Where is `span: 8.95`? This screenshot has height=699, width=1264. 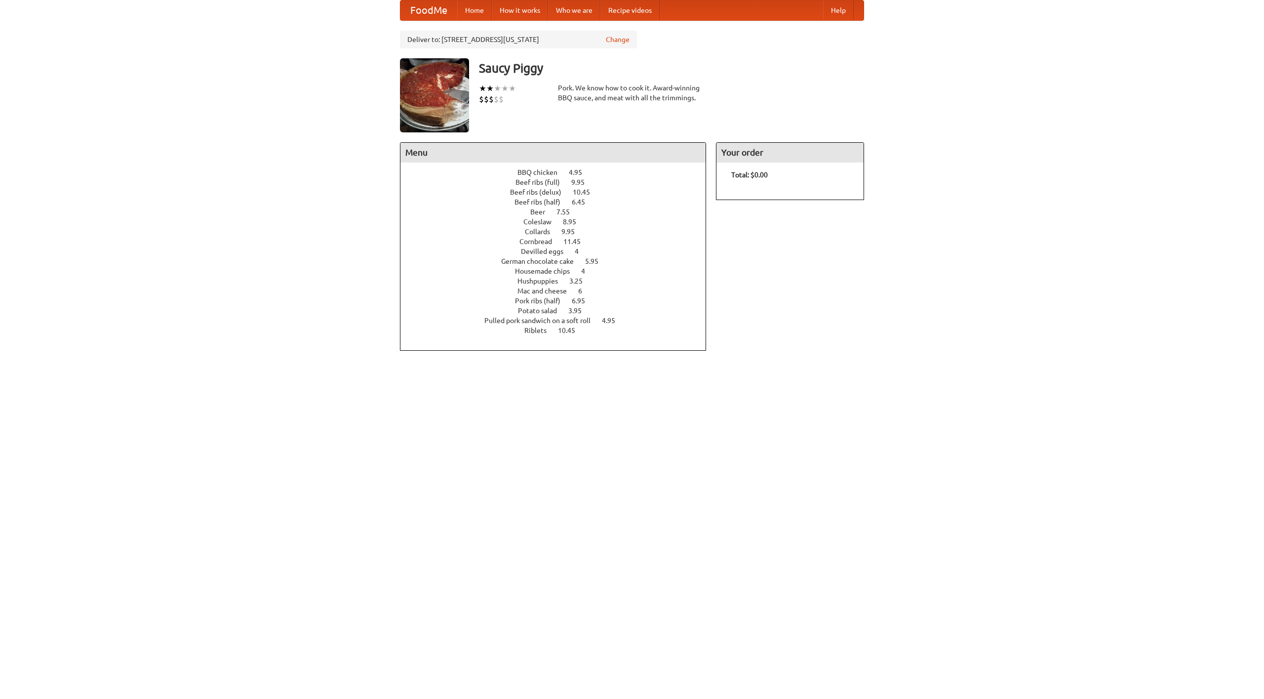 span: 8.95 is located at coordinates (574, 222).